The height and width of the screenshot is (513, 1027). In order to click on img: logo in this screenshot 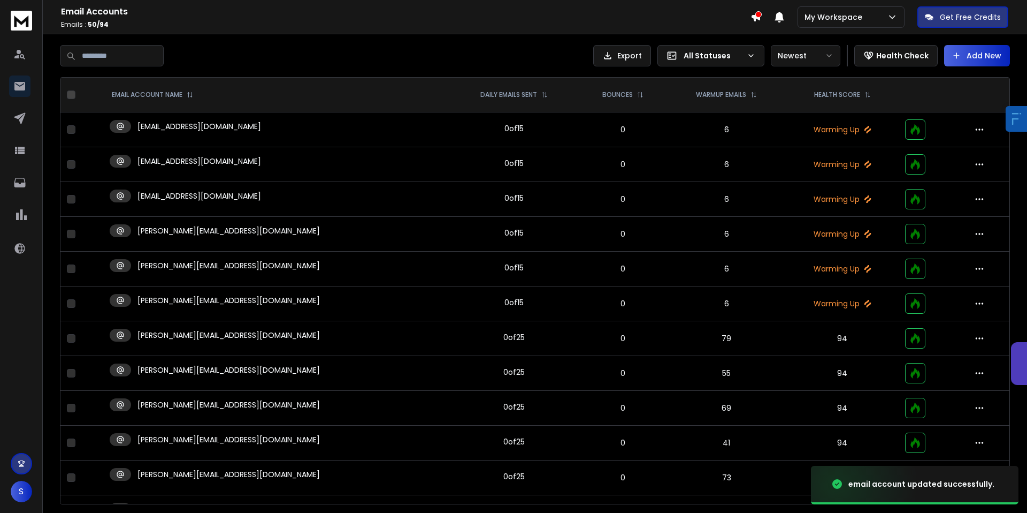, I will do `click(21, 20)`.